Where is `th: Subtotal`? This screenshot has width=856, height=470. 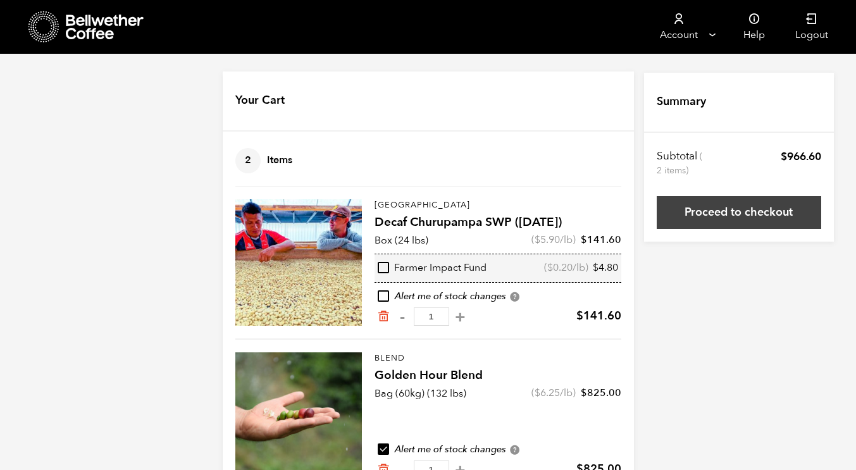
th: Subtotal is located at coordinates (680, 163).